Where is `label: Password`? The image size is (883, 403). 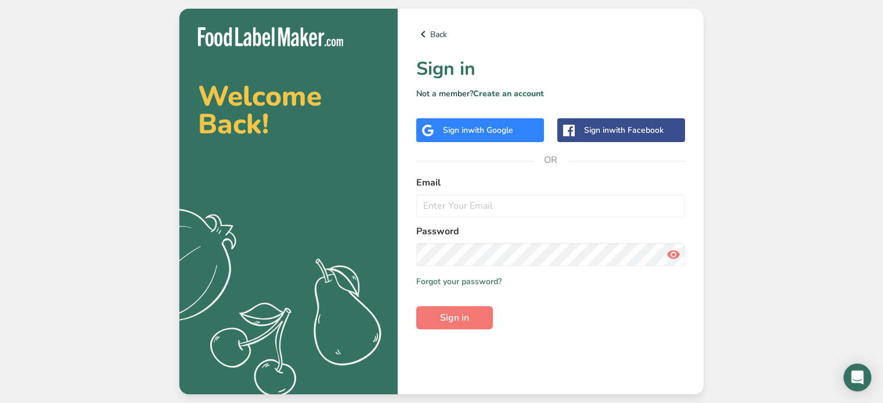
label: Password is located at coordinates (550, 232).